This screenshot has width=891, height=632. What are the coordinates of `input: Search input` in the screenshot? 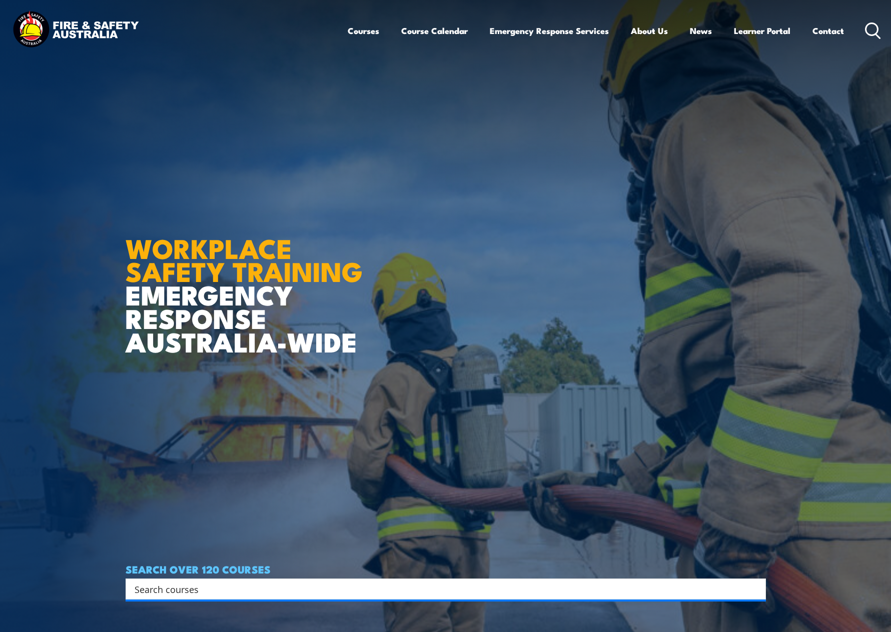 It's located at (439, 589).